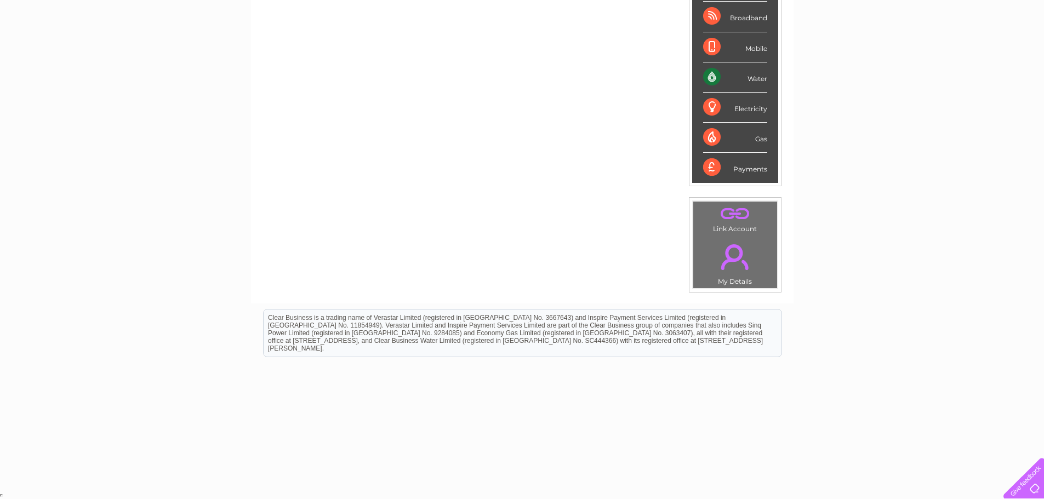 The image size is (1044, 499). Describe the element at coordinates (735, 77) in the screenshot. I see `div: Water` at that location.